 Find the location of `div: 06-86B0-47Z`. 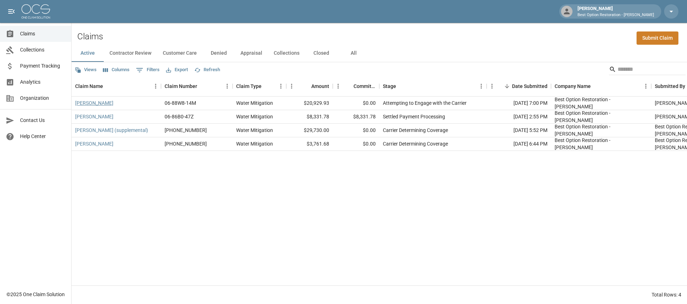

div: 06-86B0-47Z is located at coordinates (179, 117).